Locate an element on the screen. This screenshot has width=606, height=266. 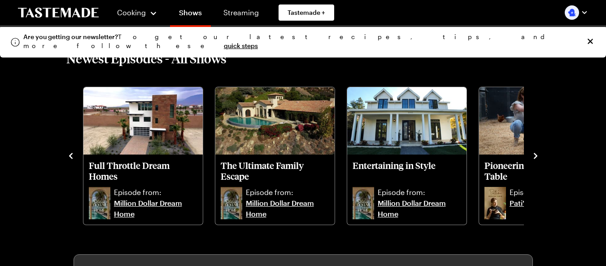
span: Cooking is located at coordinates (132, 12).